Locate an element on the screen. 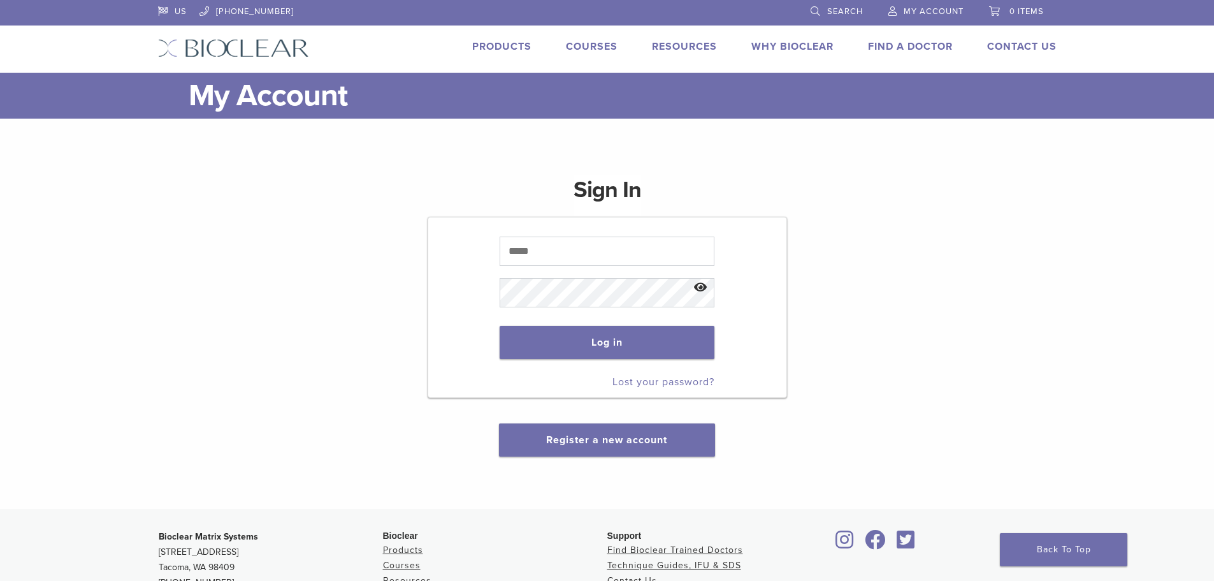  h1: Sign In is located at coordinates (607, 195).